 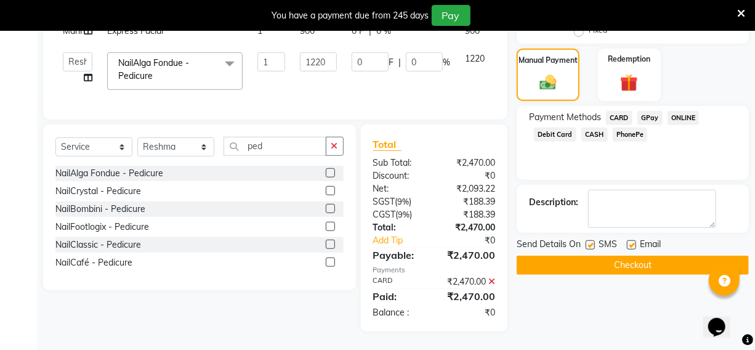 What do you see at coordinates (391, 62) in the screenshot?
I see `span: F` at bounding box center [391, 62].